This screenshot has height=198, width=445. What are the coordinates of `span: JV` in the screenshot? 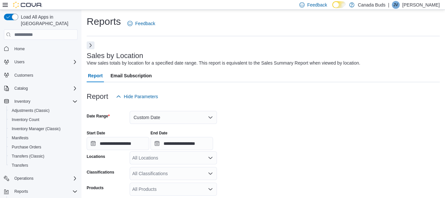 It's located at (396, 5).